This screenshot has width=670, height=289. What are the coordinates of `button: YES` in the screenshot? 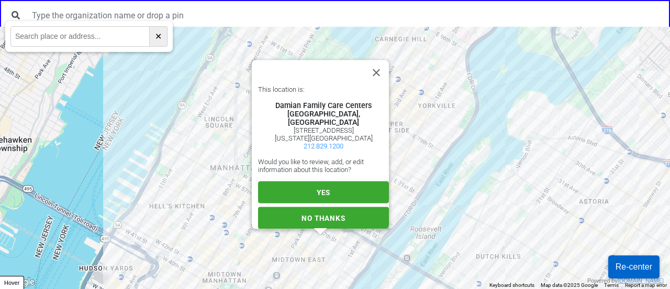 It's located at (324, 192).